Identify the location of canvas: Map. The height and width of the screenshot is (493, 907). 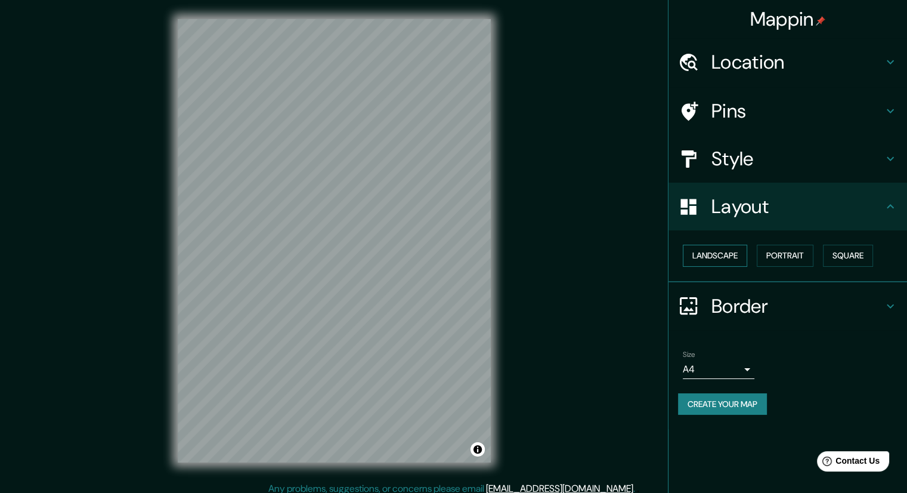
(334, 240).